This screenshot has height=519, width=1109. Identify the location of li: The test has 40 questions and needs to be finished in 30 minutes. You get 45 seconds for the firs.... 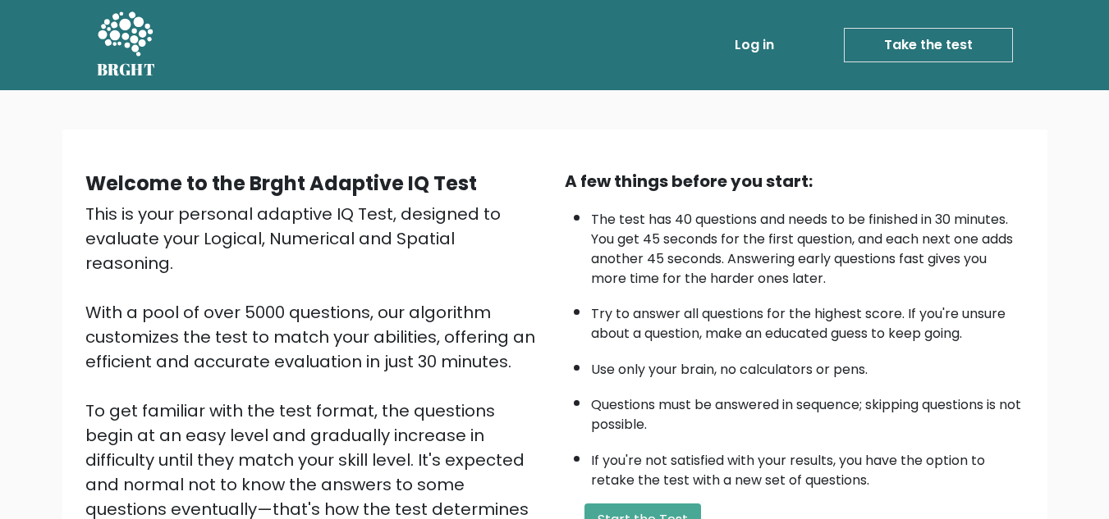
(807, 245).